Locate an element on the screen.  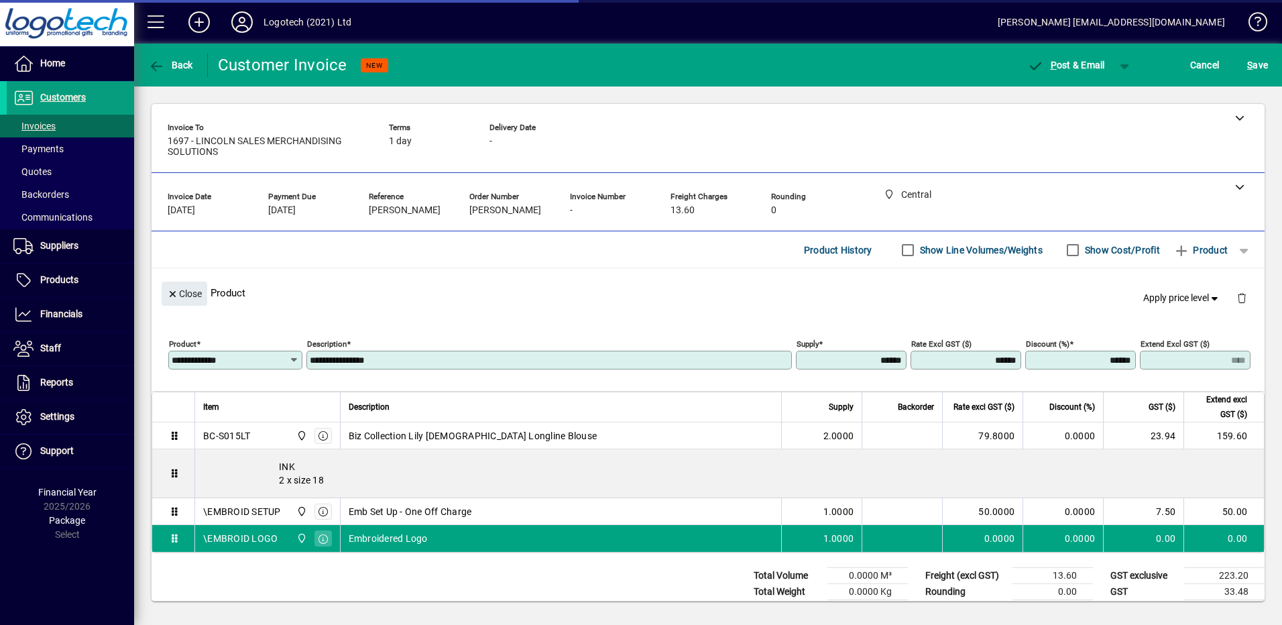
span: NEW is located at coordinates (374, 65).